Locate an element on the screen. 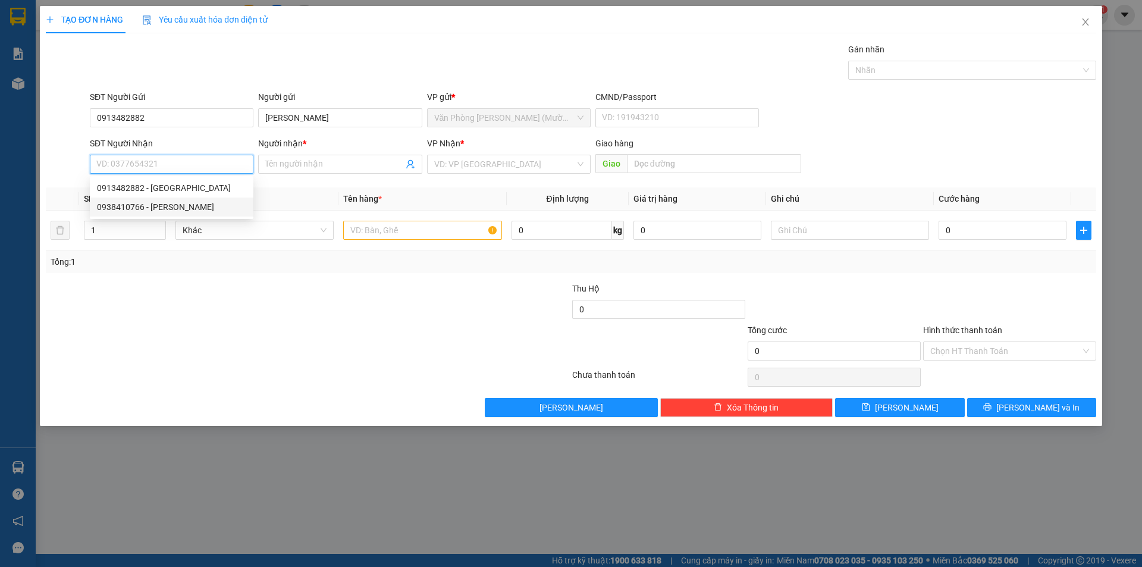  img: icon is located at coordinates (147, 20).